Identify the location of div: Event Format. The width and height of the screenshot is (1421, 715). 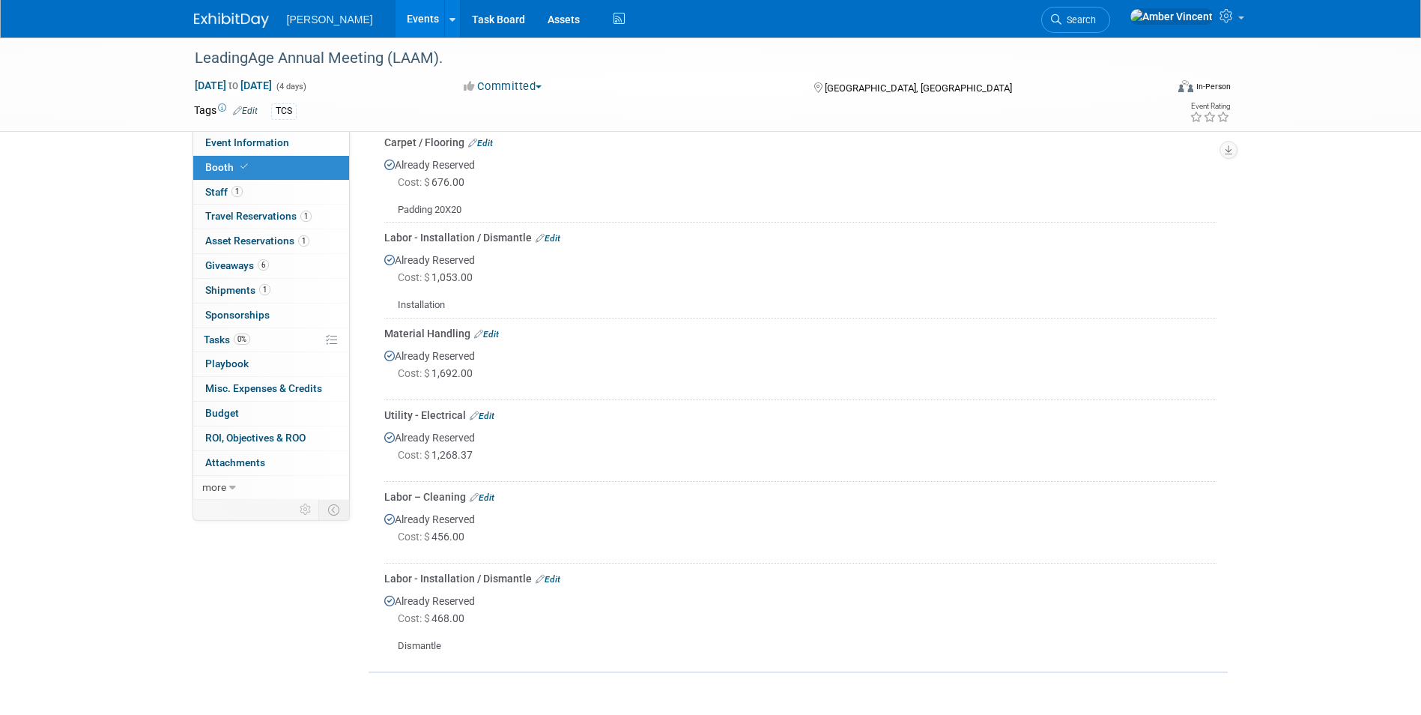
(1154, 89).